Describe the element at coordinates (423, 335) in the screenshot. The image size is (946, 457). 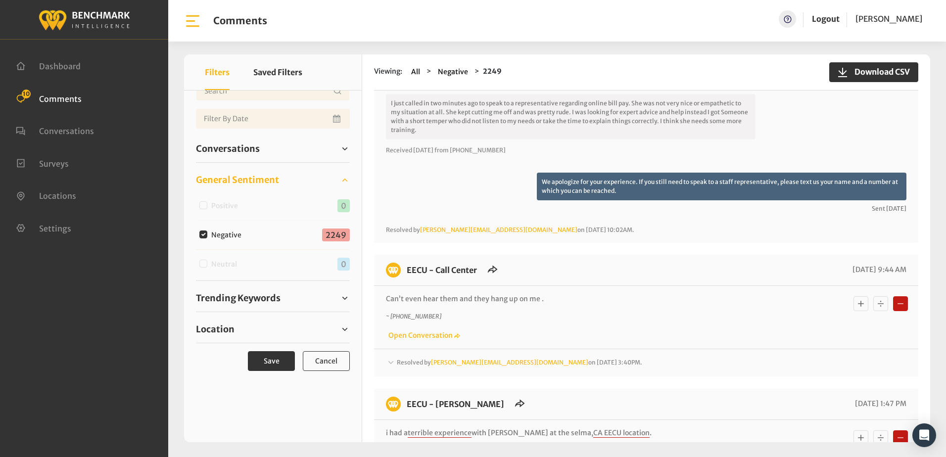
I see `a: Open Conversation` at that location.